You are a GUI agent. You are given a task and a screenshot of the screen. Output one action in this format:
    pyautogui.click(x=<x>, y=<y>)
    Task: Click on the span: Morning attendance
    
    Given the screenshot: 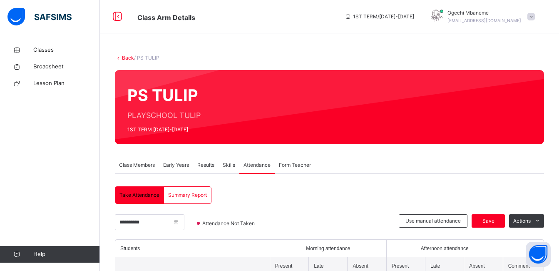 What is the action you would take?
    pyautogui.click(x=328, y=248)
    